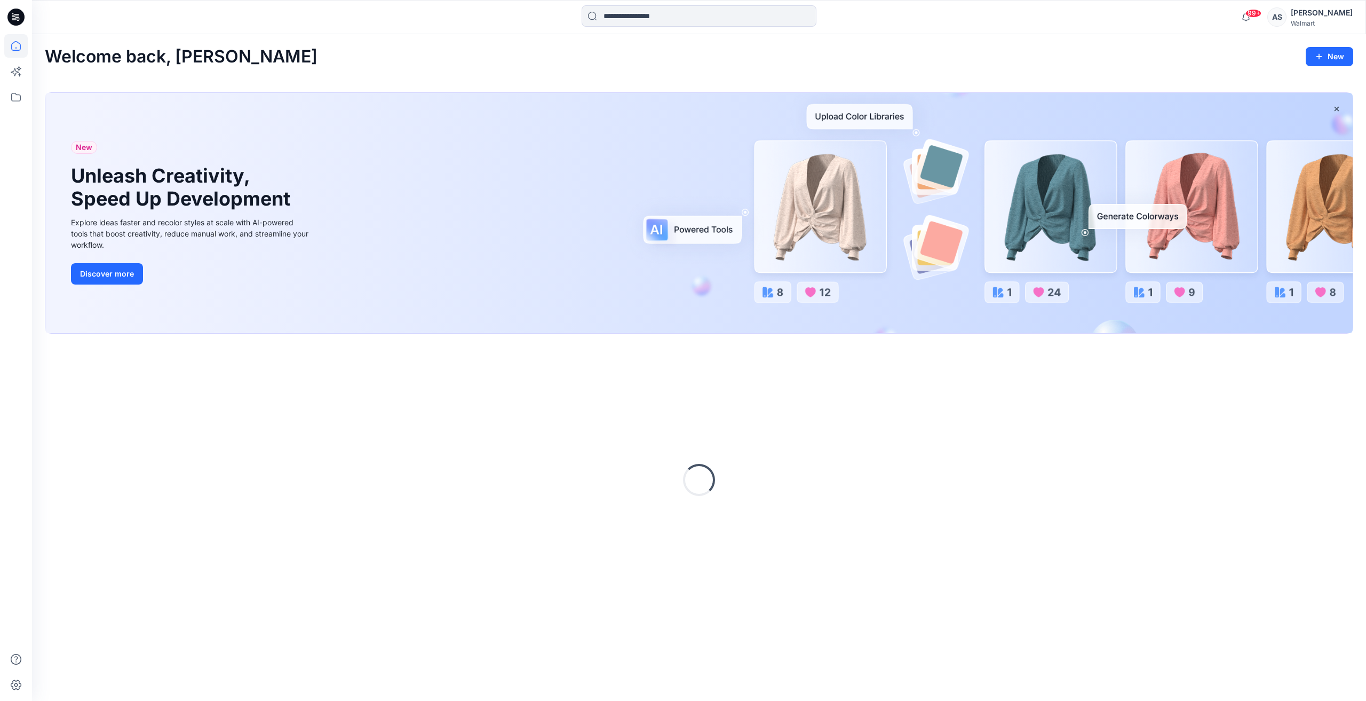  What do you see at coordinates (1277, 17) in the screenshot?
I see `div: AS` at bounding box center [1277, 17].